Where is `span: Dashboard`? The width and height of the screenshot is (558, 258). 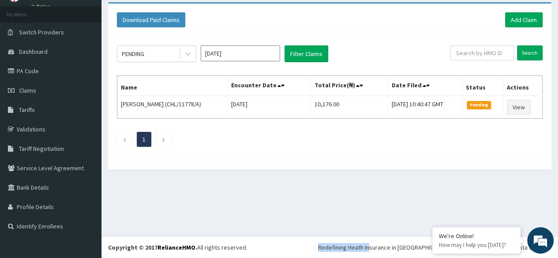 span: Dashboard is located at coordinates (33, 52).